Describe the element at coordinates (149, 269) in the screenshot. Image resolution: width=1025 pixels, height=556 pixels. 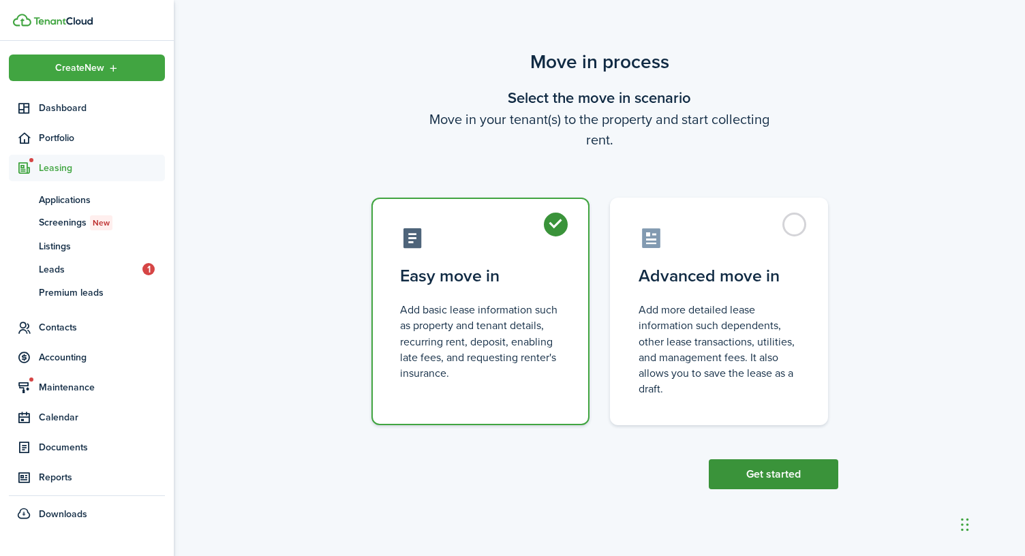
I see `span: 1` at that location.